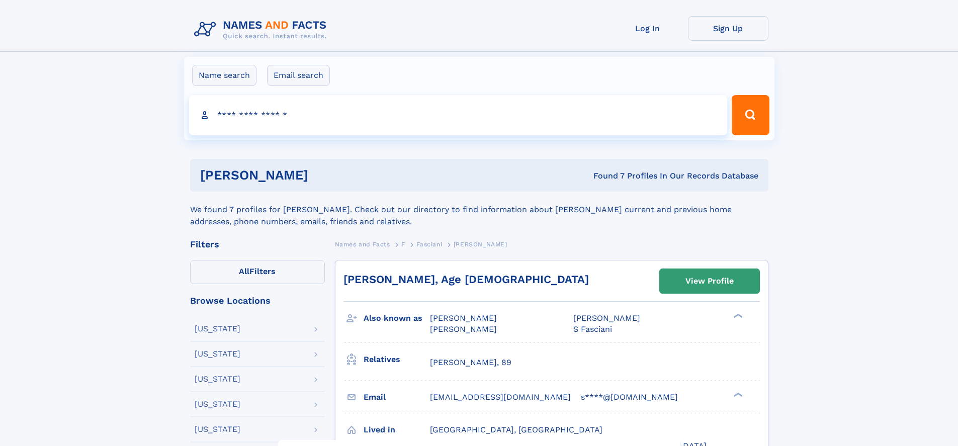 Image resolution: width=958 pixels, height=446 pixels. What do you see at coordinates (397, 430) in the screenshot?
I see `h3: Lived in` at bounding box center [397, 430].